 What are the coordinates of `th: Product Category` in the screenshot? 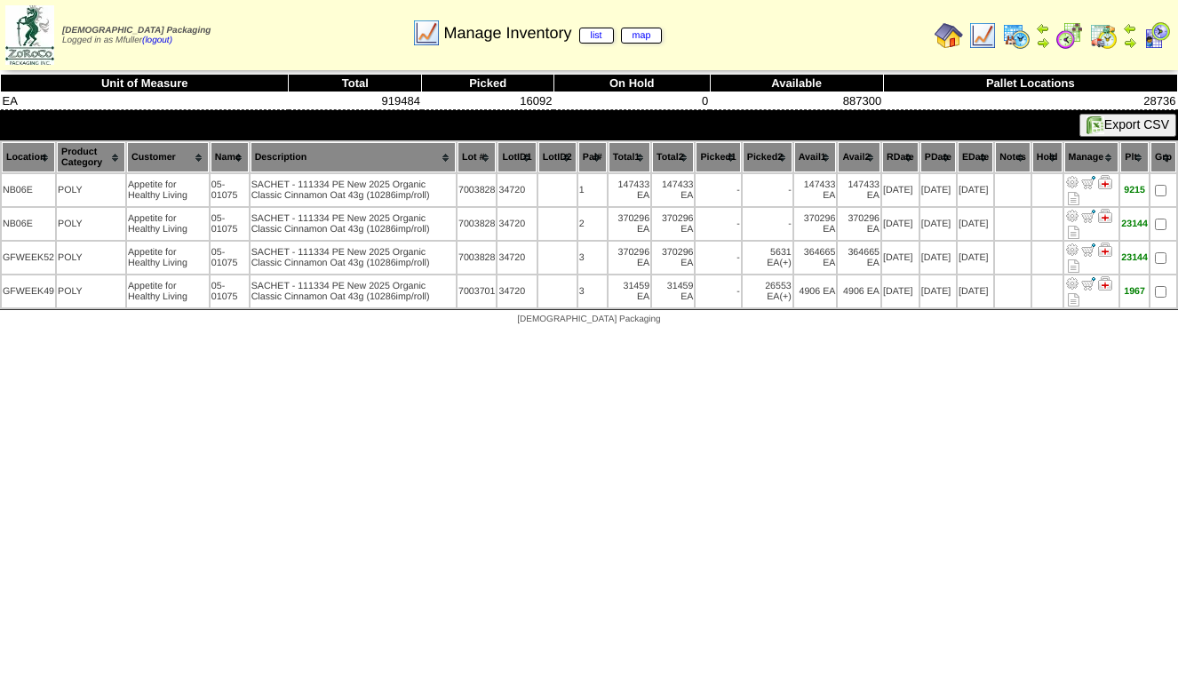 It's located at (91, 157).